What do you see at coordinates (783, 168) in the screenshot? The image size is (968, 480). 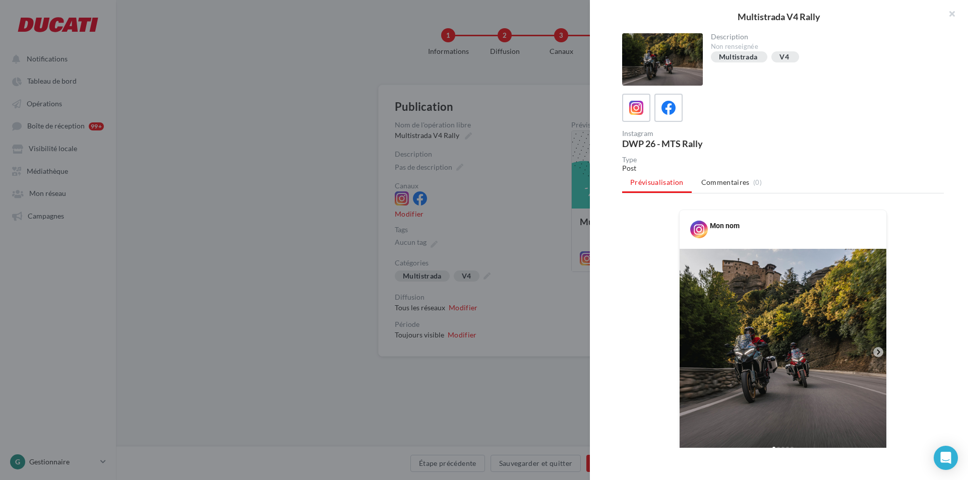 I see `div: Post` at bounding box center [783, 168].